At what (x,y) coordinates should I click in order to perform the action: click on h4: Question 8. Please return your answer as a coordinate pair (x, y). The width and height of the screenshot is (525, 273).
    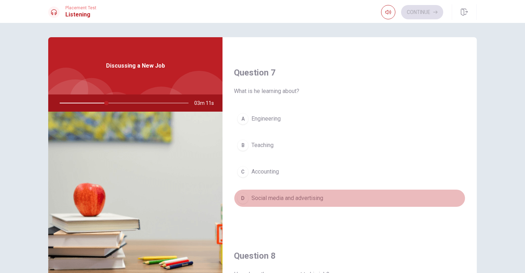
    Looking at the image, I should click on (350, 255).